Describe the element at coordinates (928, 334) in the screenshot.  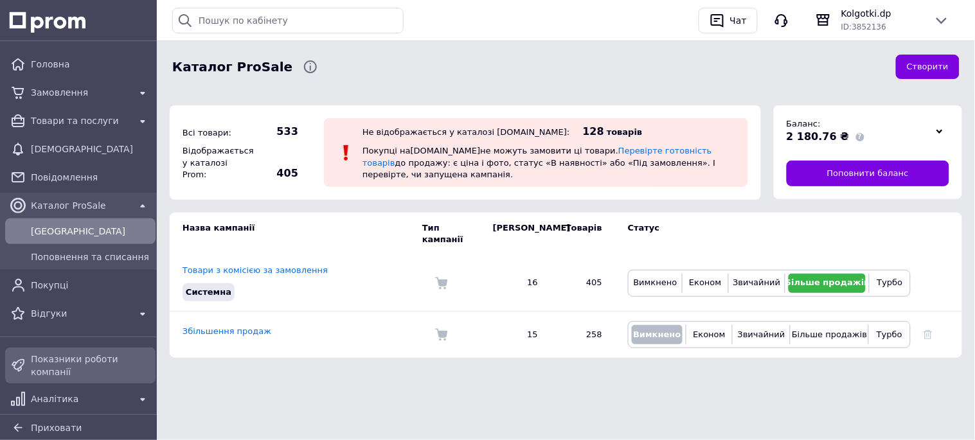
I see `a: Видалити` at that location.